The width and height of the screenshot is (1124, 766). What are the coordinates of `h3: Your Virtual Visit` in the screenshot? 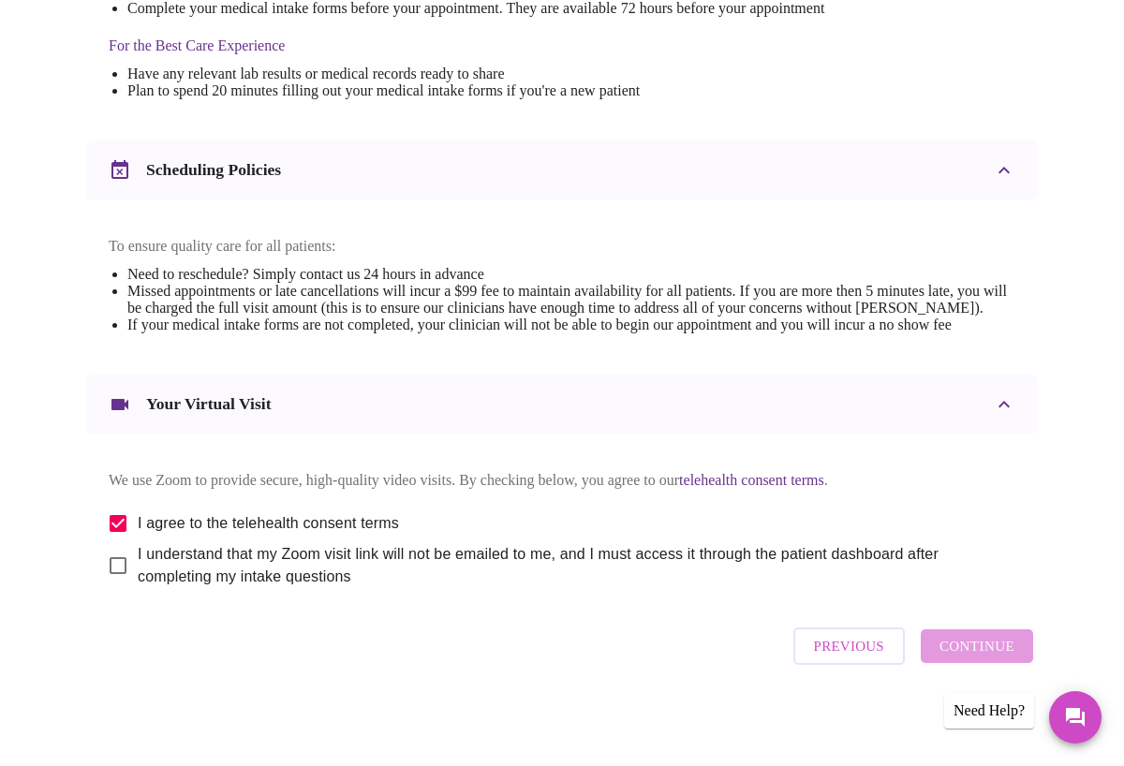 It's located at (209, 404).